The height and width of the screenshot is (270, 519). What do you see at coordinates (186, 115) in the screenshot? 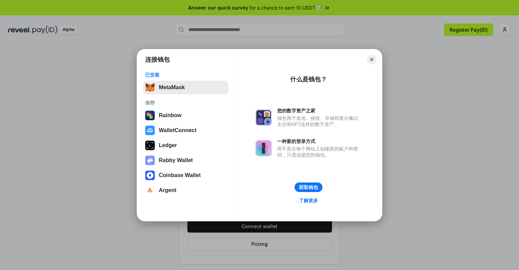
I see `button: Rainbow` at bounding box center [186, 115].